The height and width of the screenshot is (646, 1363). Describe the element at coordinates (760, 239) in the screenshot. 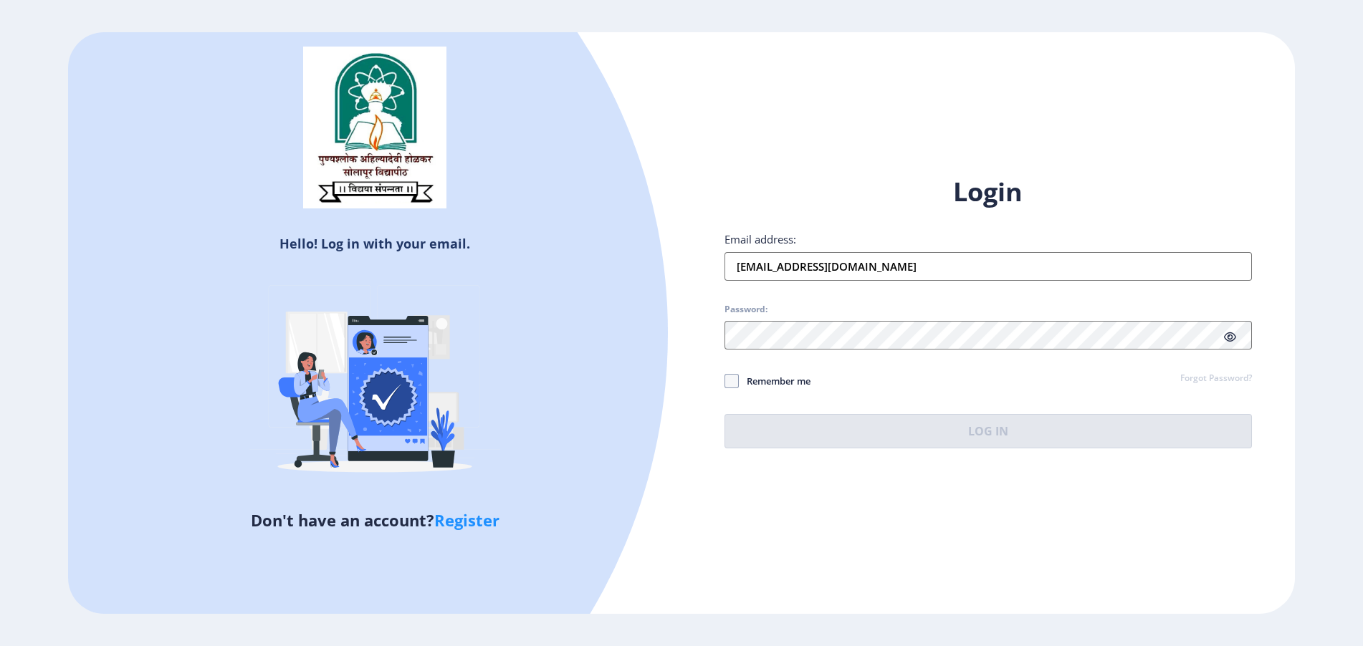

I see `label: Email address:` at that location.